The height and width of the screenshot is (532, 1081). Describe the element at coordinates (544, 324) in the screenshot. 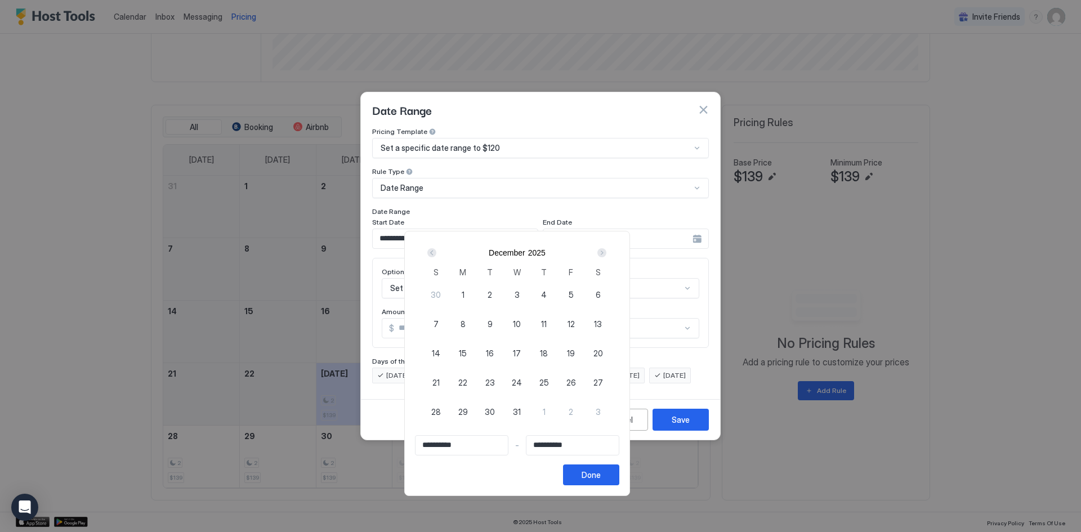

I see `span: 11` at that location.